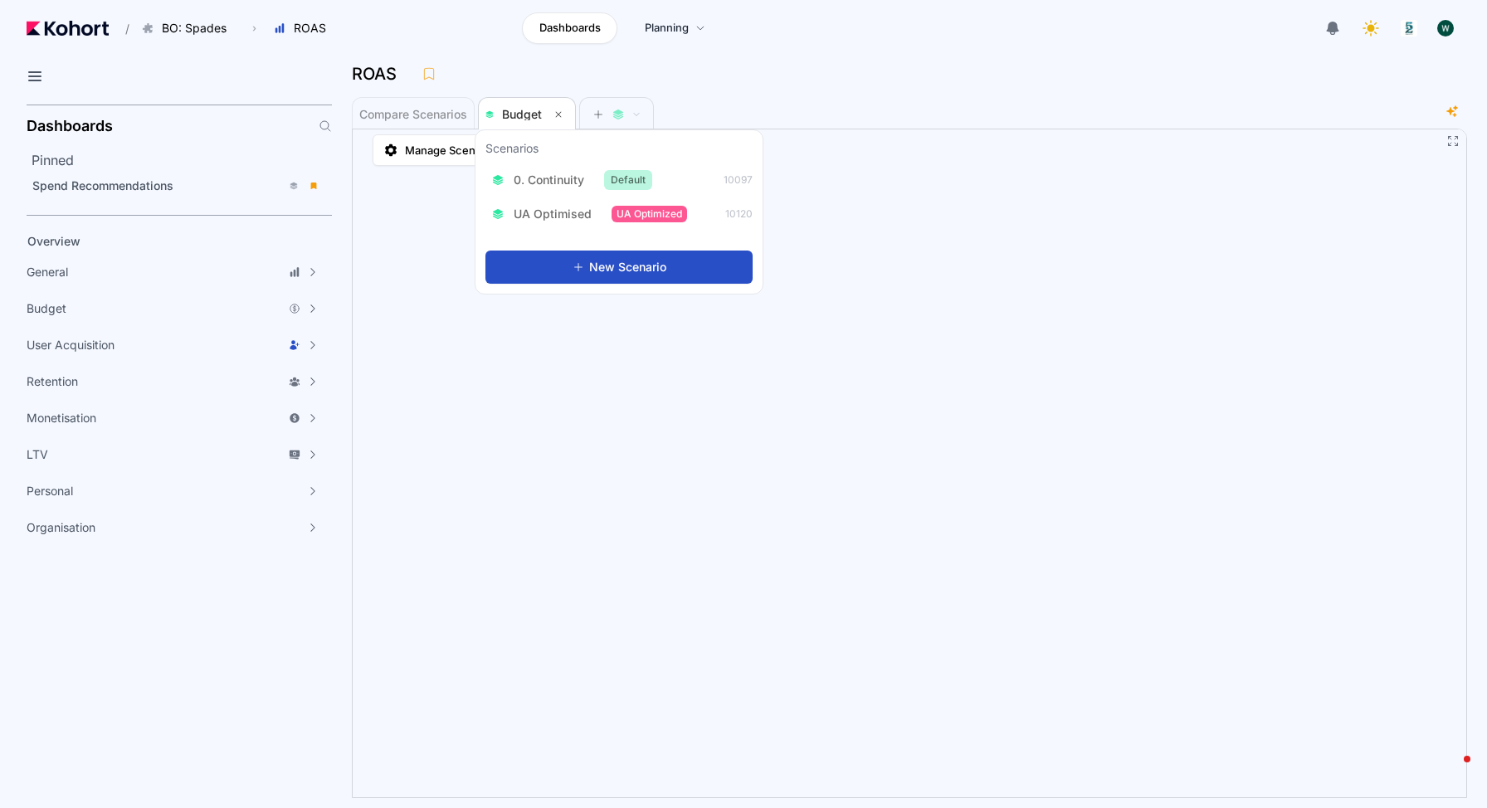  I want to click on span: Spend Recommendations, so click(103, 185).